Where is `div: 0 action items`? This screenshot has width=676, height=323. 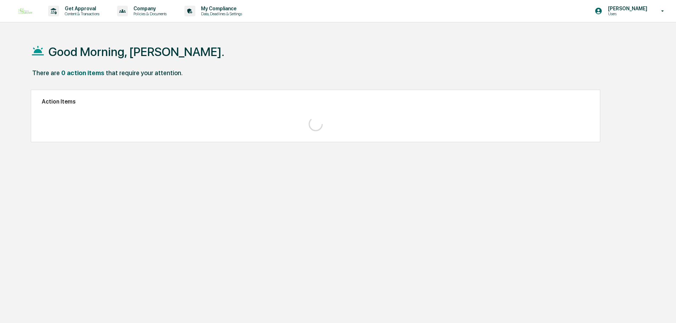
div: 0 action items is located at coordinates (83, 73).